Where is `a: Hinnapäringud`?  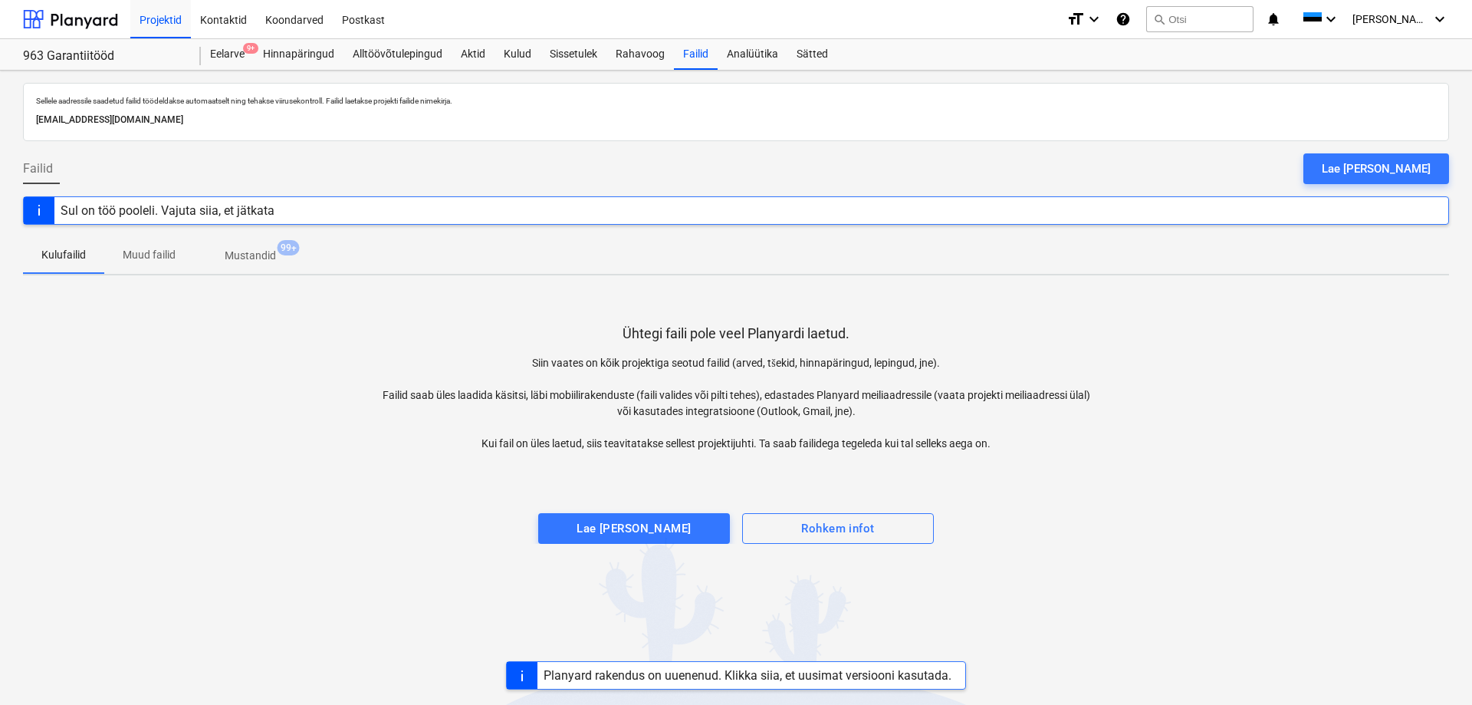 a: Hinnapäringud is located at coordinates (298, 54).